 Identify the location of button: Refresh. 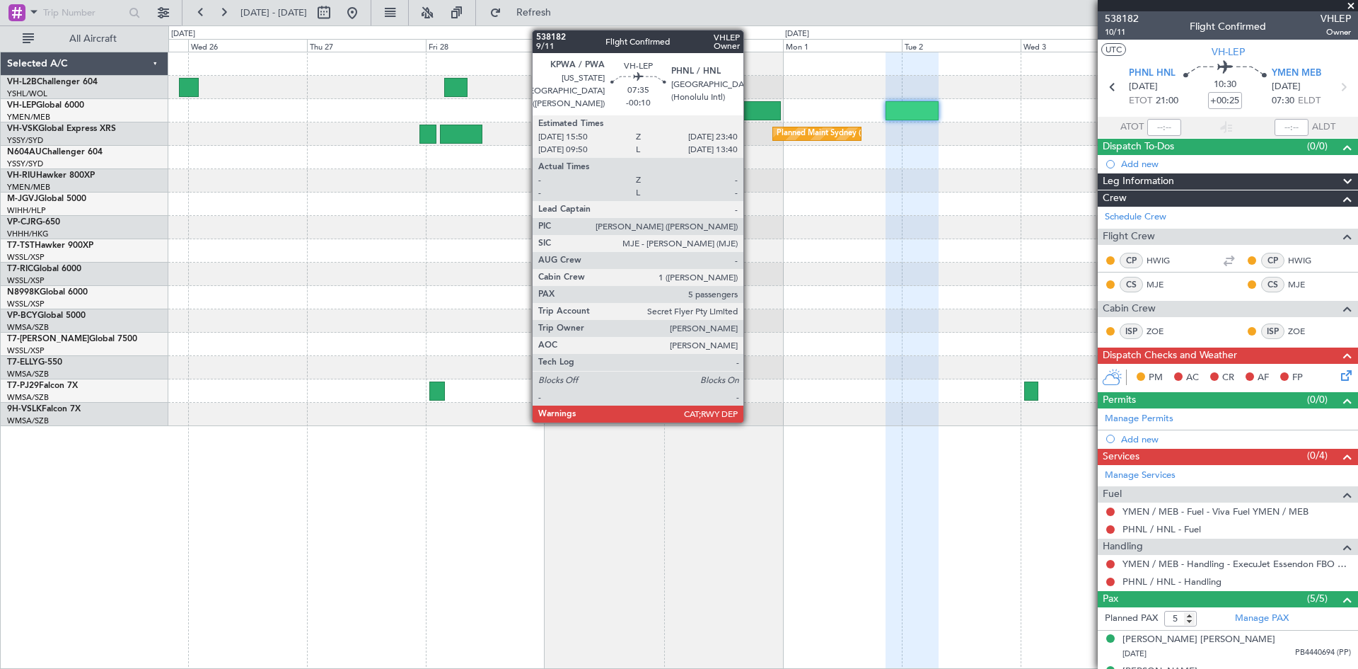
(526, 13).